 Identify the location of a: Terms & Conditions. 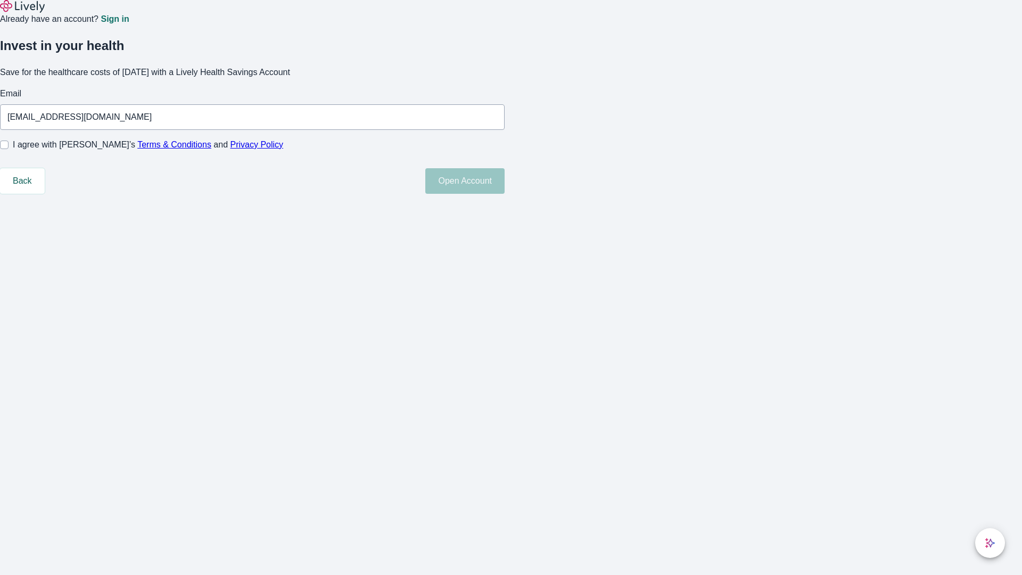
(174, 144).